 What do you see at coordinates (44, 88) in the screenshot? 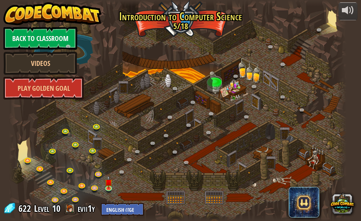
I see `a: Play Golden Goal` at bounding box center [44, 88].